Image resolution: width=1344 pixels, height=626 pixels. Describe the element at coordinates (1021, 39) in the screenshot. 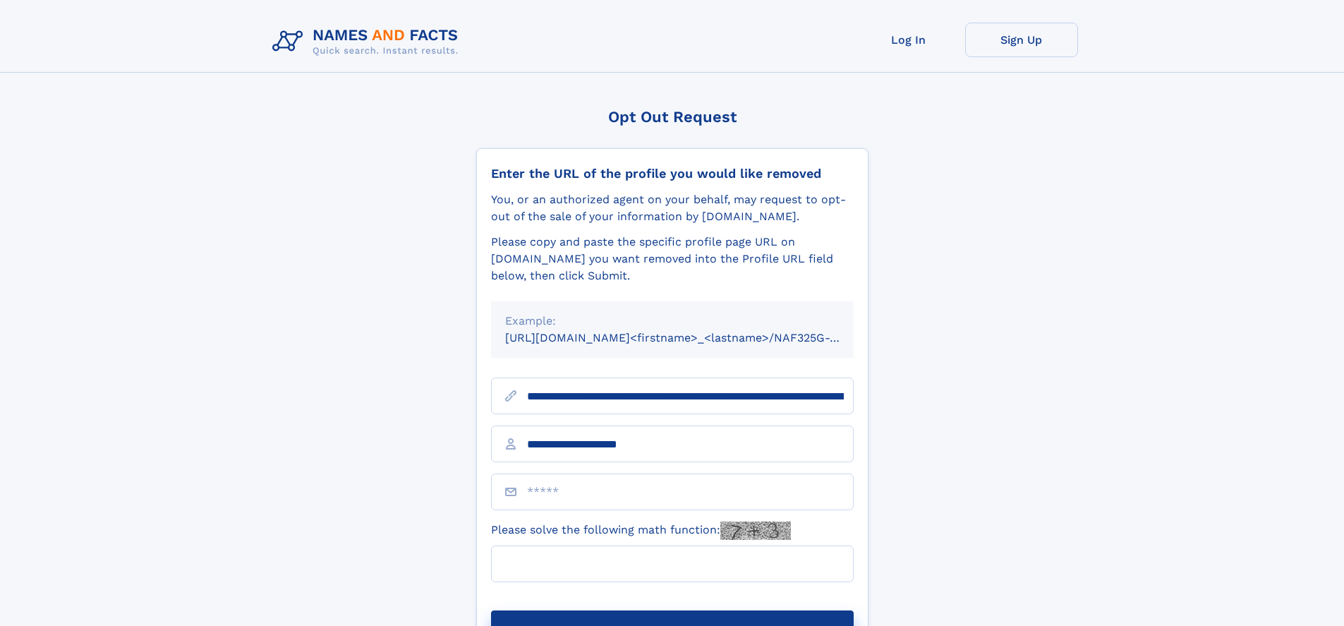

I see `a: Sign Up` at that location.